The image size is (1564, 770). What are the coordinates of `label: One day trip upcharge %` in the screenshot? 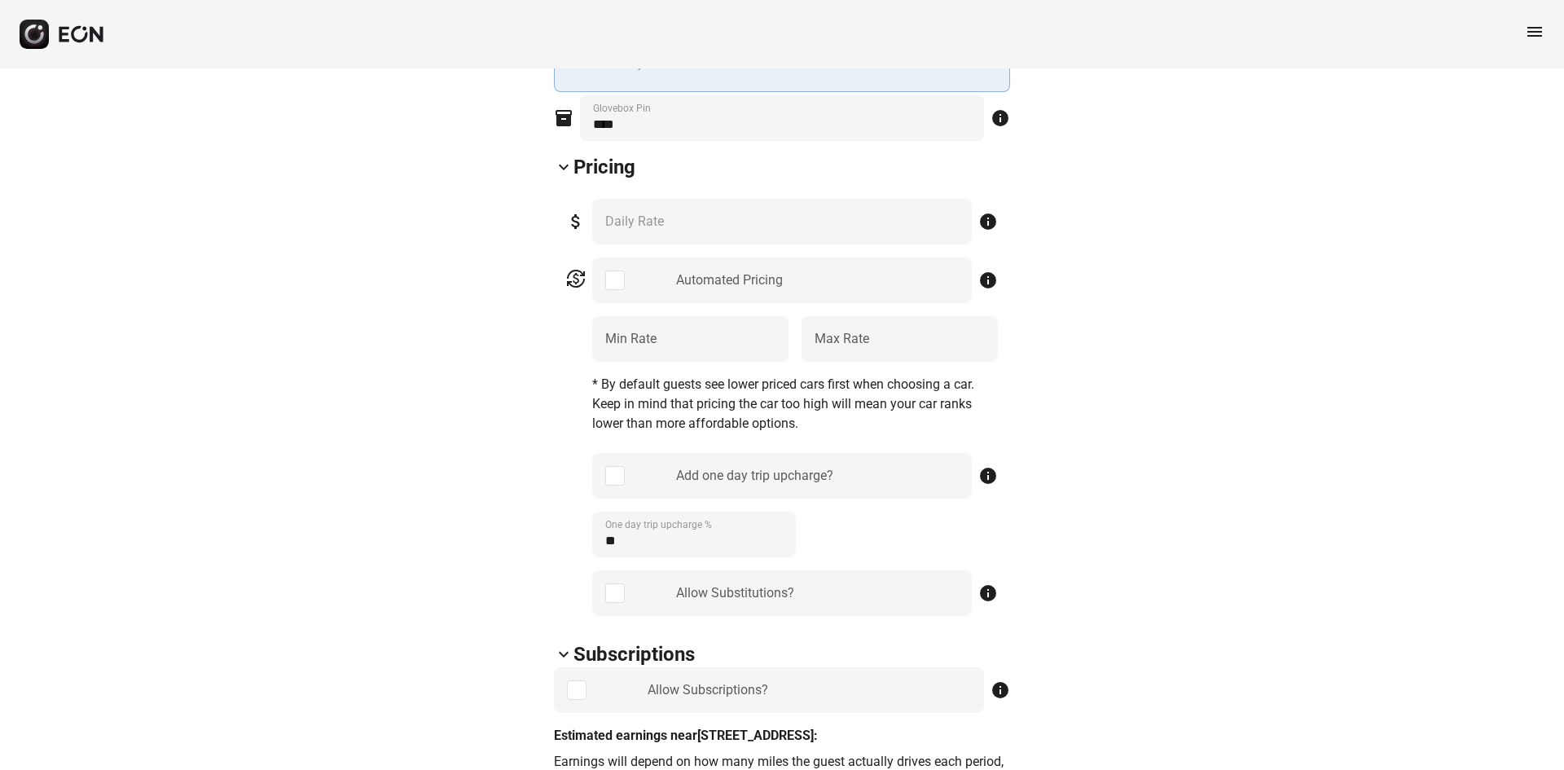 It's located at (658, 525).